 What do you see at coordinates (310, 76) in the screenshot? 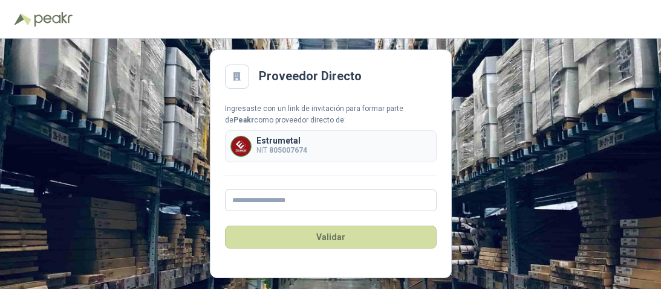
I see `h2: Proveedor Directo` at bounding box center [310, 76].